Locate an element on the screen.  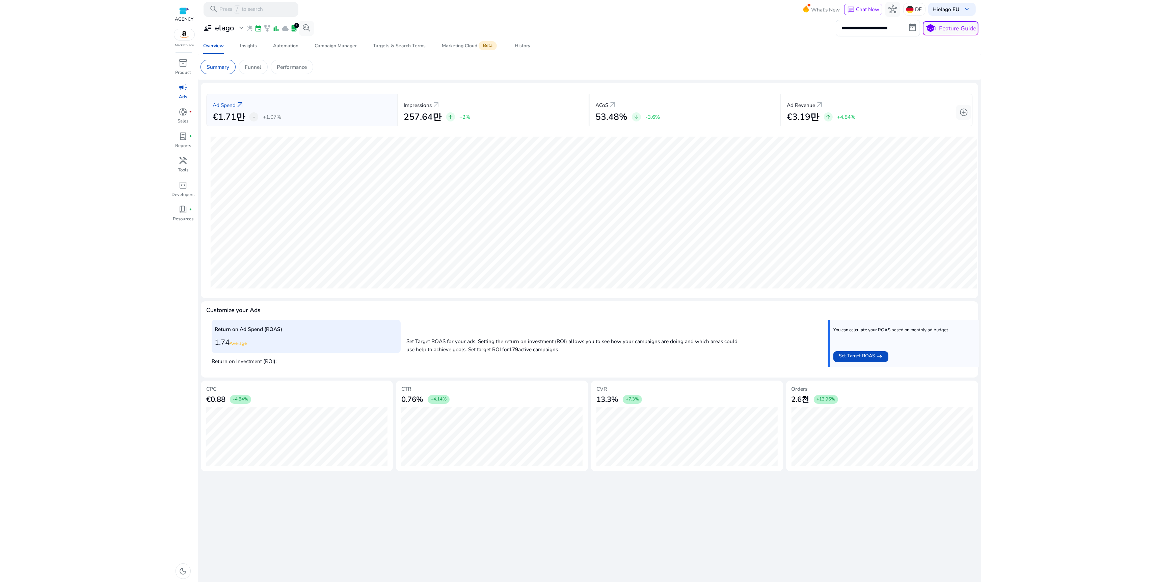
span: expand_more is located at coordinates (241, 28).